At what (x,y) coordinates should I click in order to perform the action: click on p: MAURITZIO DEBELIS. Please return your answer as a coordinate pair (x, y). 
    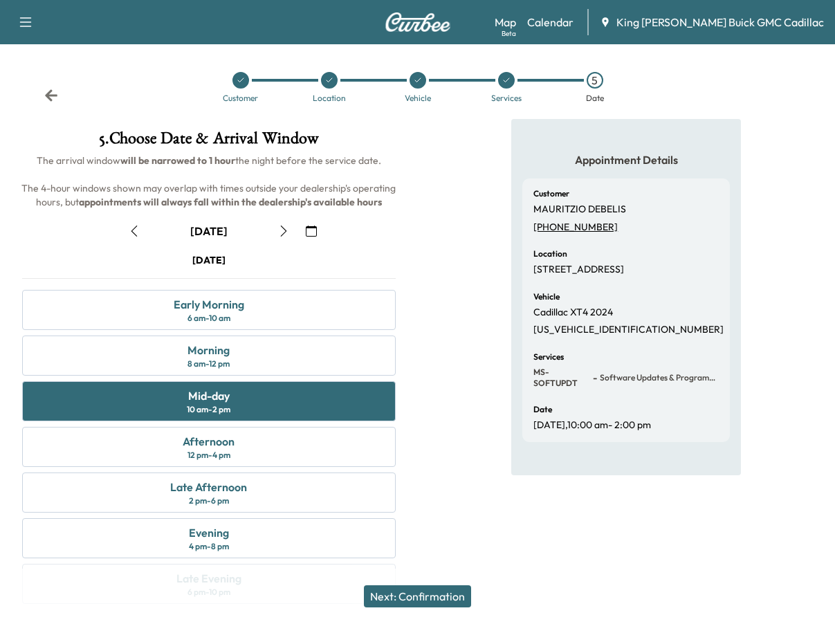
    Looking at the image, I should click on (580, 210).